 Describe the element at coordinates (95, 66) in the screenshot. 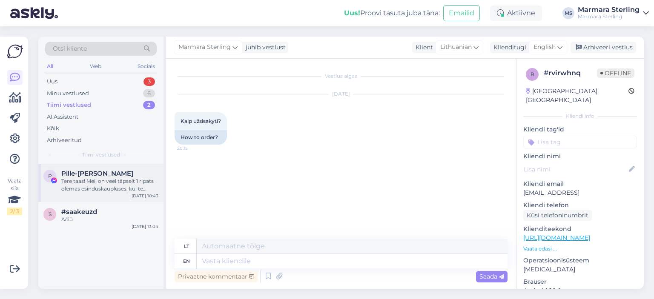

I see `div: Web` at that location.